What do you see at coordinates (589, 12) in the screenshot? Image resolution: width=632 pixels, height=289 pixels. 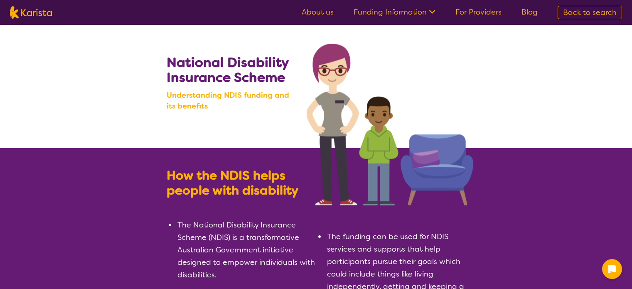 I see `a: Back to search` at bounding box center [589, 12].